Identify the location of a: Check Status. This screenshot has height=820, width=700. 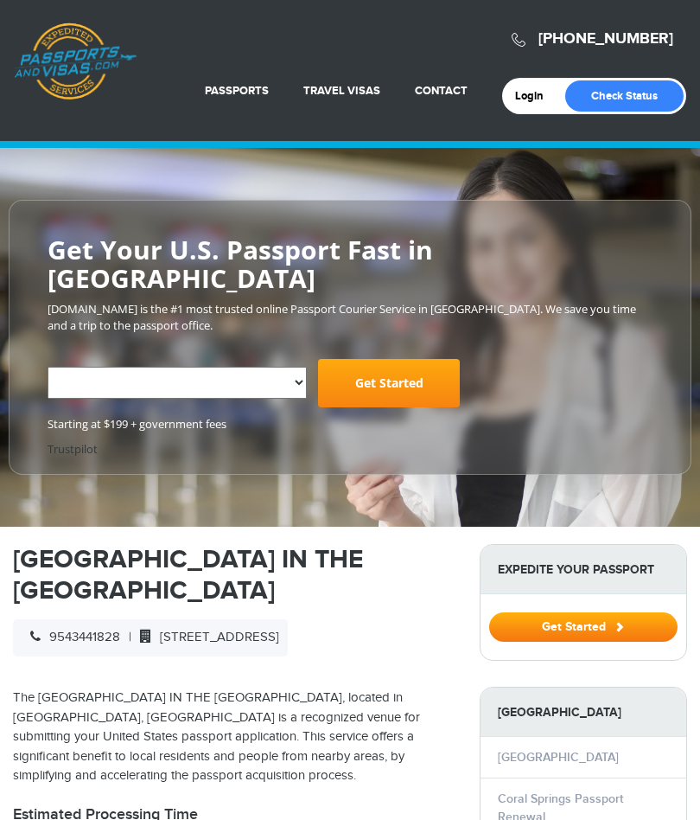
(624, 96).